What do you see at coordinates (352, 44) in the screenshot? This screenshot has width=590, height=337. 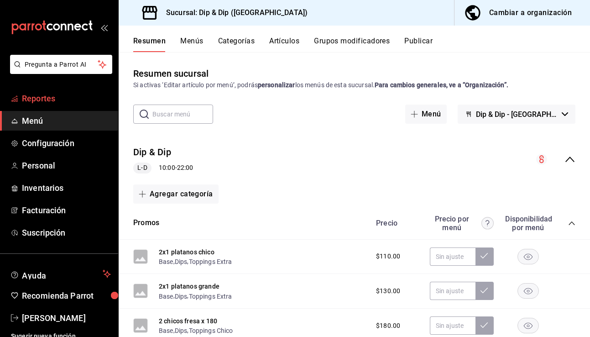 I see `button: Grupos modificadores` at bounding box center [352, 44].